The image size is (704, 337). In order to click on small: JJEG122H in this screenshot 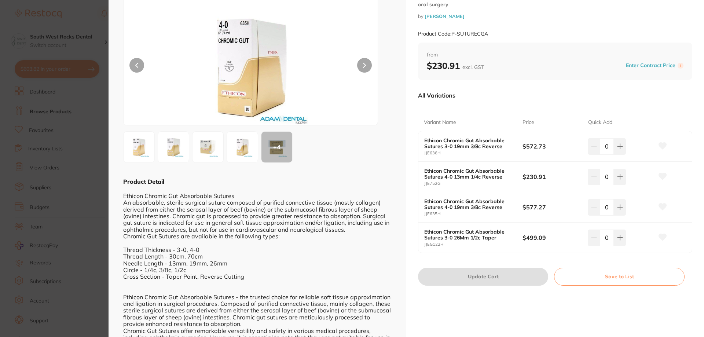, I will do `click(473, 244)`.